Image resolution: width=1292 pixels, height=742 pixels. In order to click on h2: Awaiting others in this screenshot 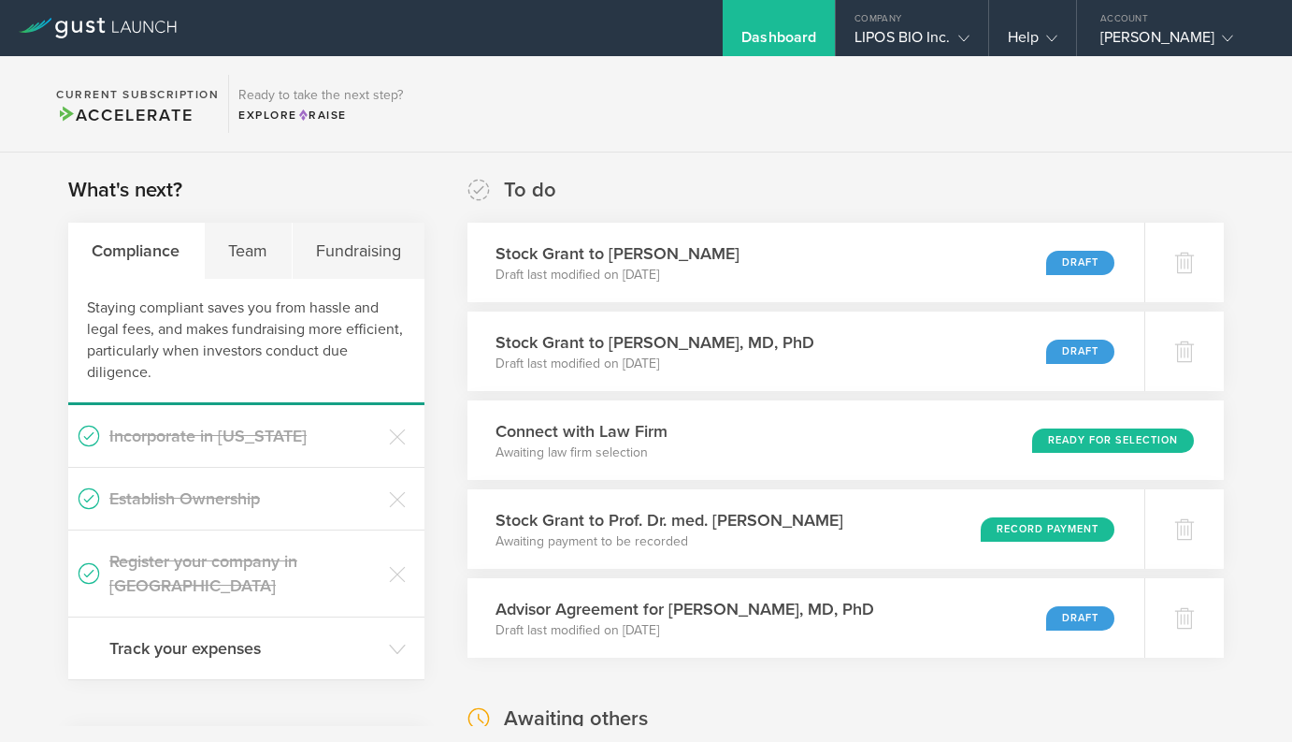, I will do `click(576, 718)`.